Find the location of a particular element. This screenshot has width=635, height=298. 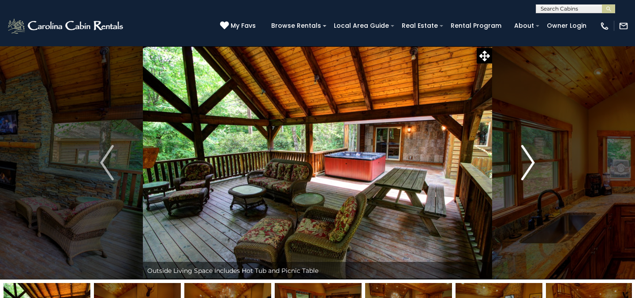

a: Rental Program is located at coordinates (476, 26).